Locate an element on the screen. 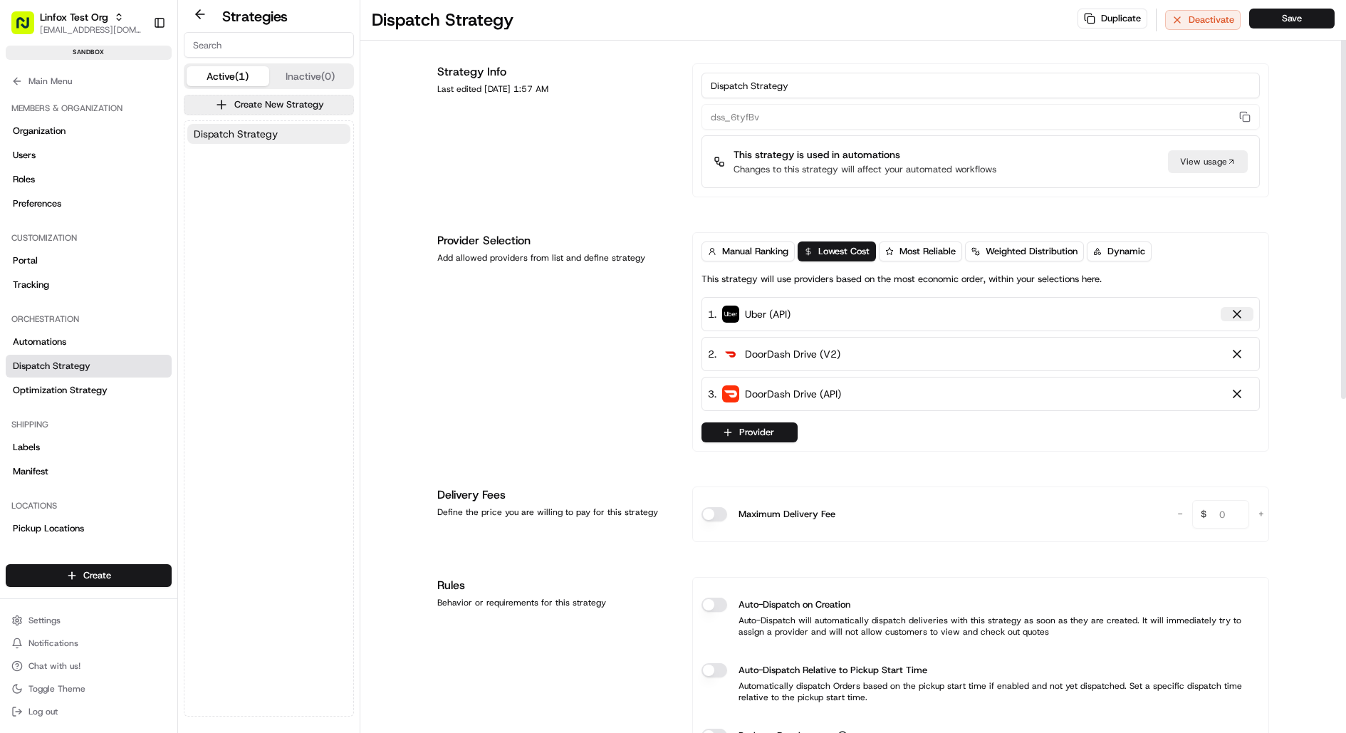 This screenshot has width=1346, height=733. a: View usage is located at coordinates (1208, 162).